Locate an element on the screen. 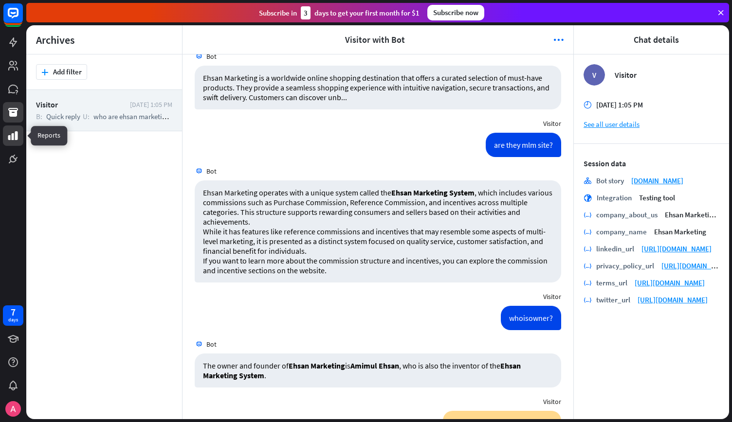 This screenshot has width=732, height=422. header: Archives is located at coordinates (104, 40).